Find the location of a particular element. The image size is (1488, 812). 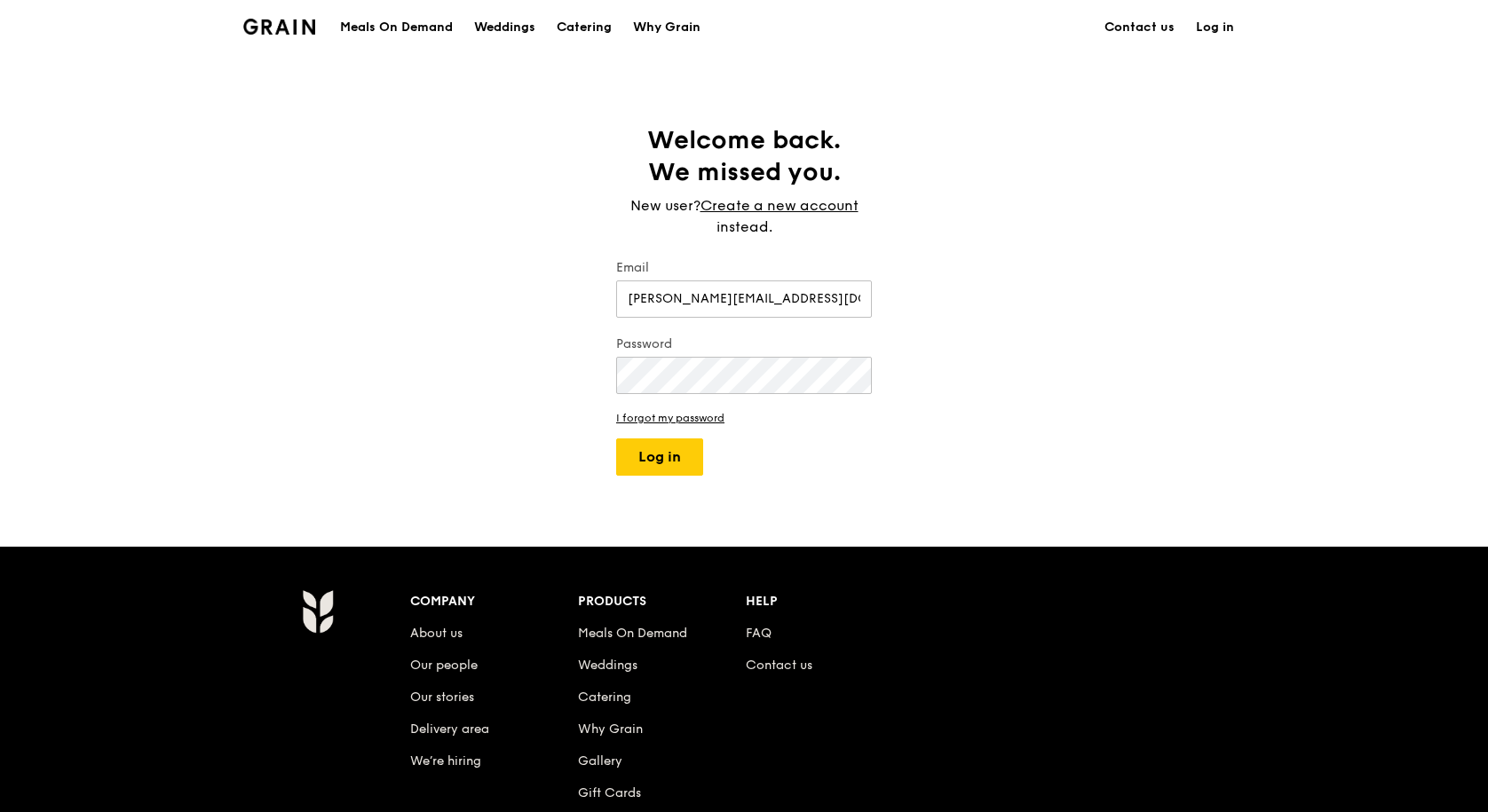

span: New user? is located at coordinates (665, 204).